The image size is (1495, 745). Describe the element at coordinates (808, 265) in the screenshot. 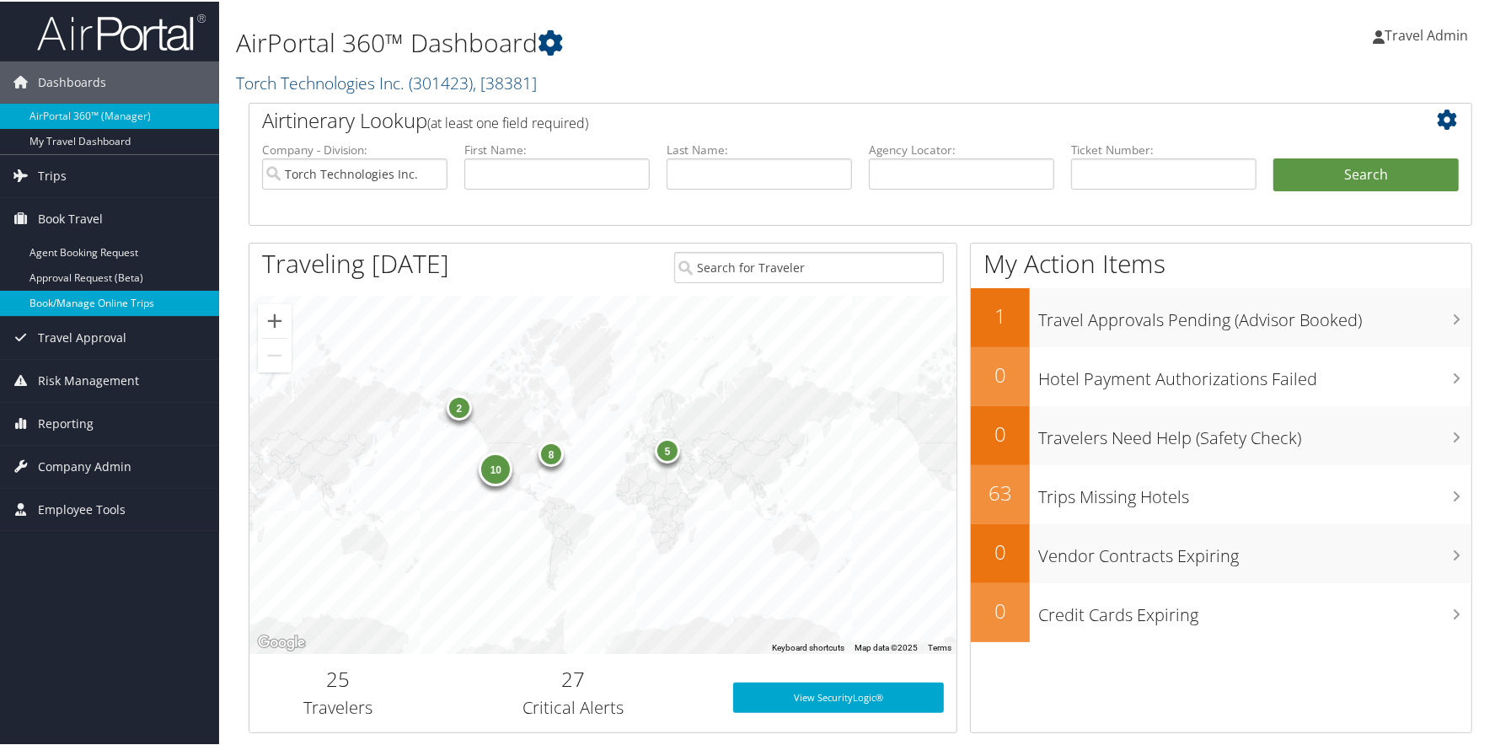

I see `input: Search for Traveler` at that location.